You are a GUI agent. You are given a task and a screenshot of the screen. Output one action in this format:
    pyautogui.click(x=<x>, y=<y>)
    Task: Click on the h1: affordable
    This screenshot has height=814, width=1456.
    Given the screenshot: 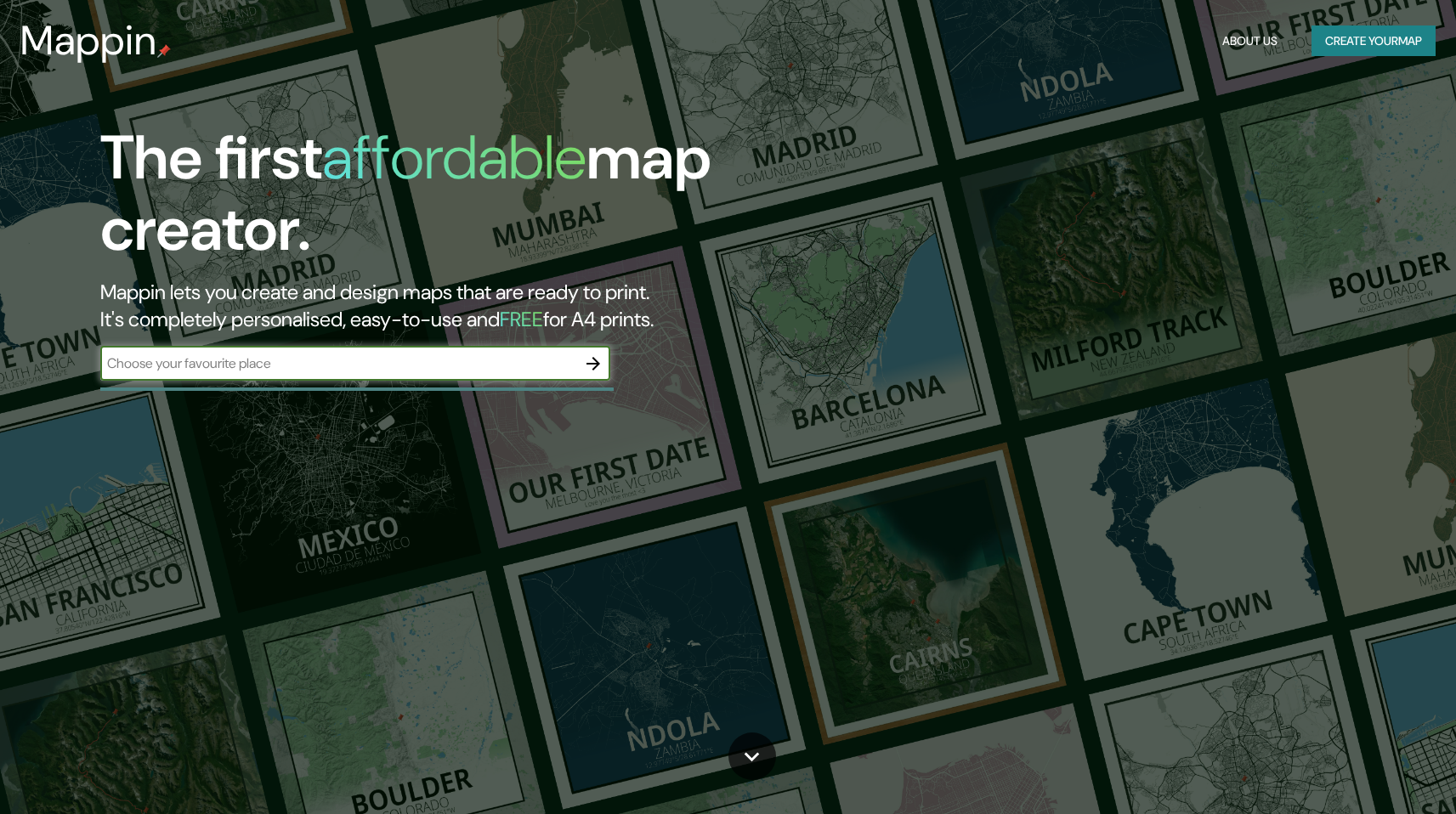 What is the action you would take?
    pyautogui.click(x=454, y=157)
    